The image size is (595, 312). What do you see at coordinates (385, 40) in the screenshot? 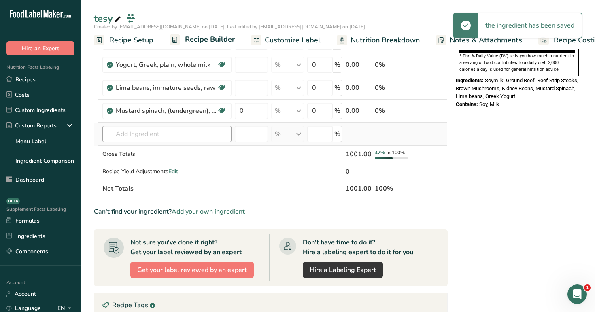
I see `span: Nutrition Breakdown` at bounding box center [385, 40].